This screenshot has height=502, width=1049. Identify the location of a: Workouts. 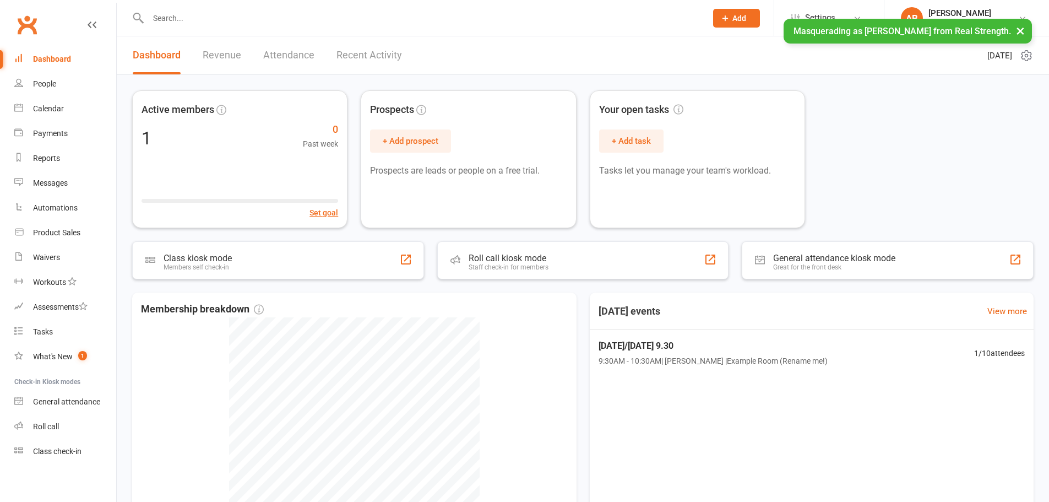
(65, 282).